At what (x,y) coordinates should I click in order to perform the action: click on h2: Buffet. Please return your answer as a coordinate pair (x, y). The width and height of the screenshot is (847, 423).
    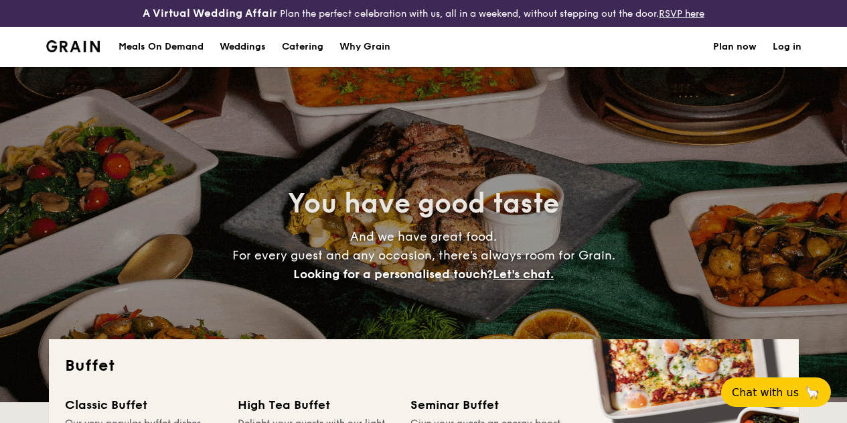
    Looking at the image, I should click on (424, 366).